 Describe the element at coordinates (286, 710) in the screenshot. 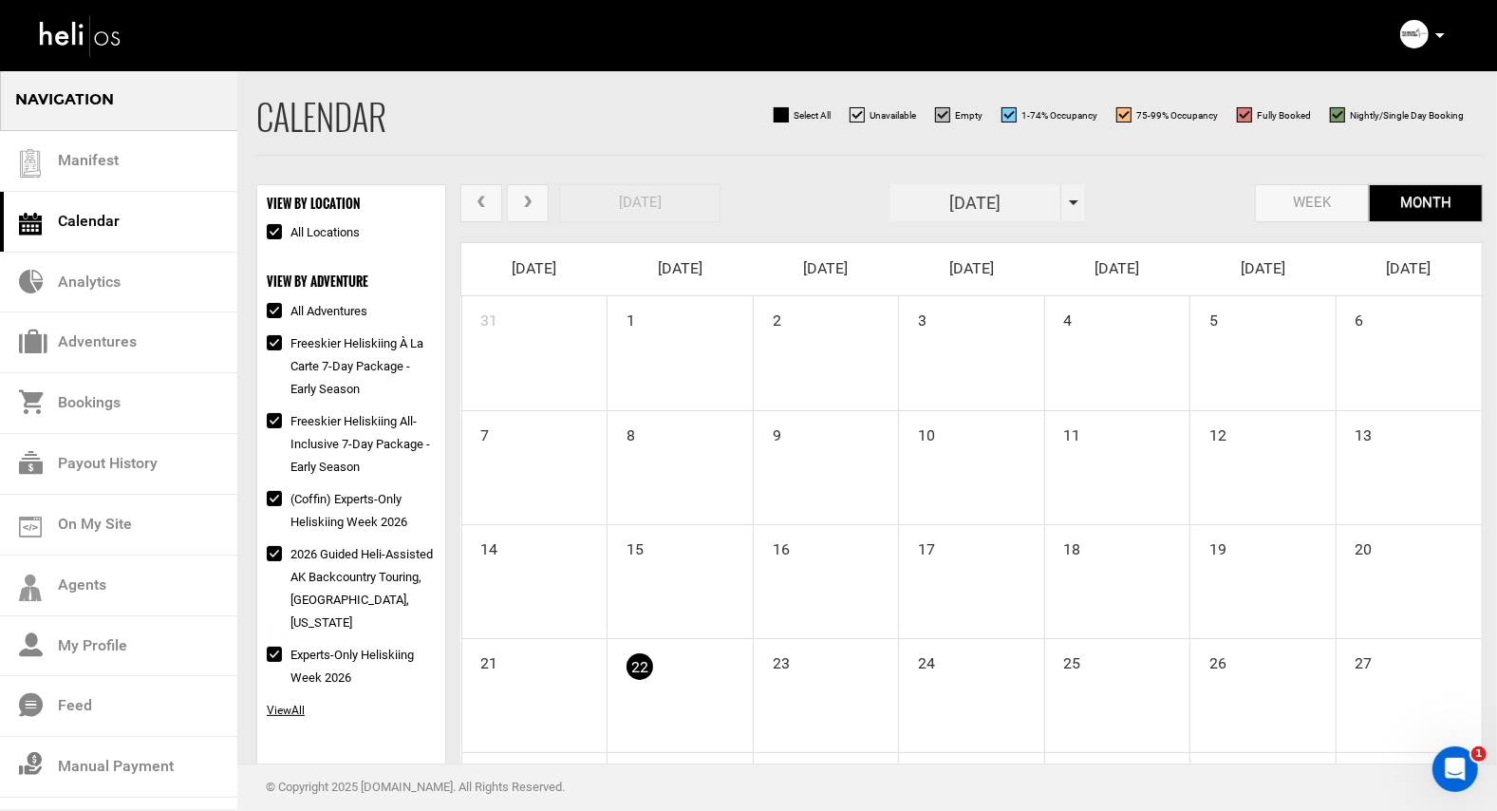

I see `span: All` at that location.